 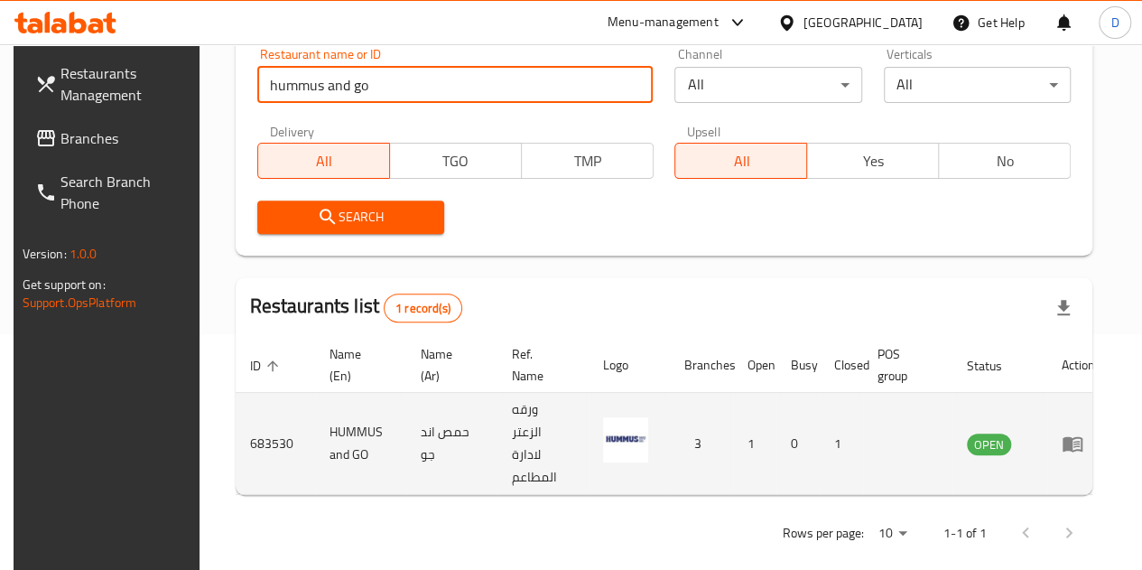 I want to click on div: Export file, so click(x=1064, y=308).